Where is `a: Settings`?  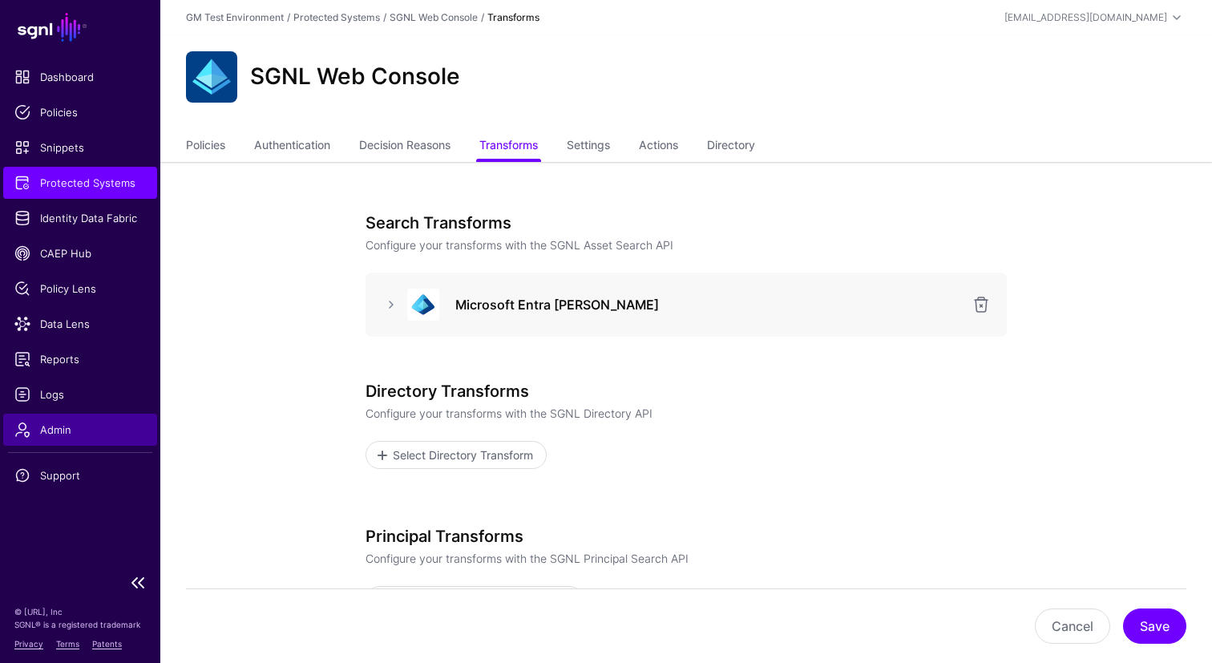 a: Settings is located at coordinates (589, 147).